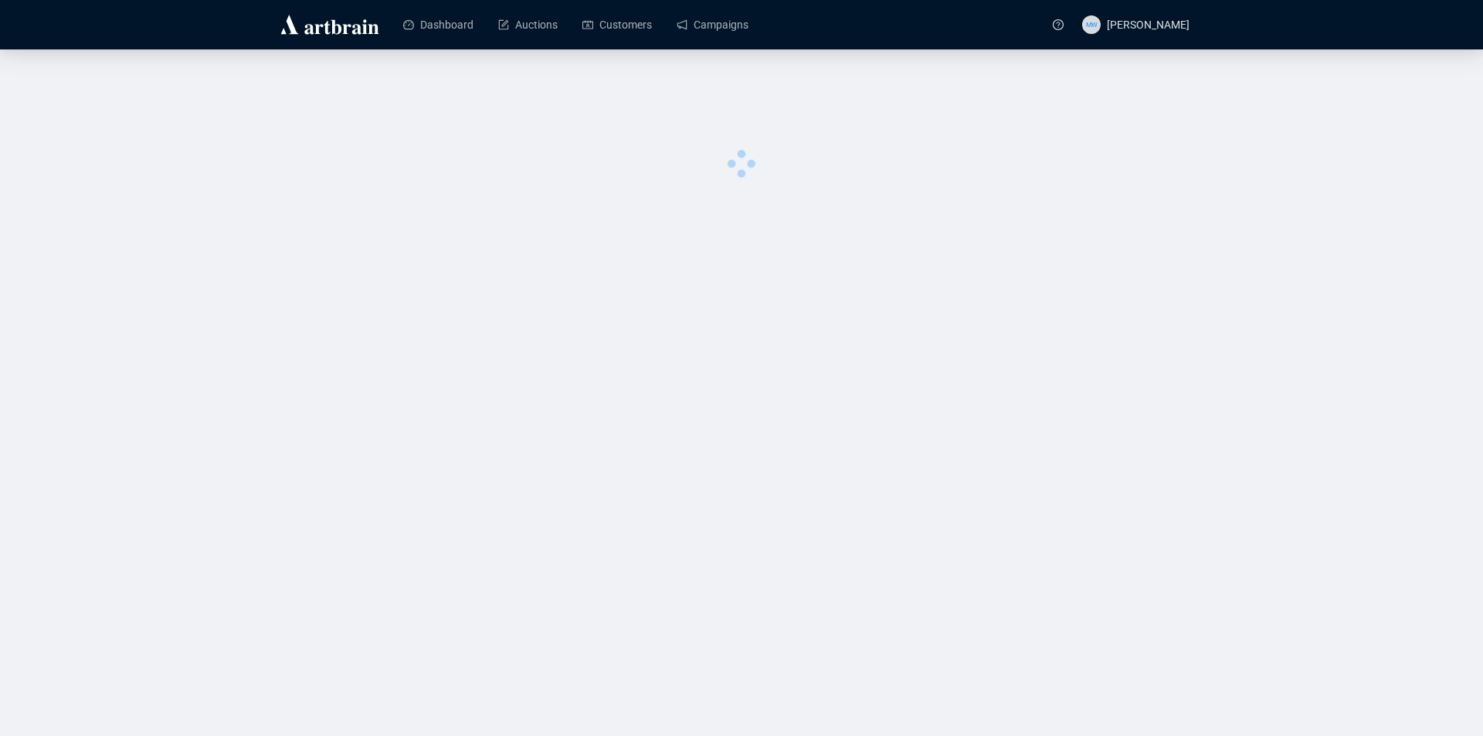 The width and height of the screenshot is (1483, 736). I want to click on a: Campaigns, so click(712, 25).